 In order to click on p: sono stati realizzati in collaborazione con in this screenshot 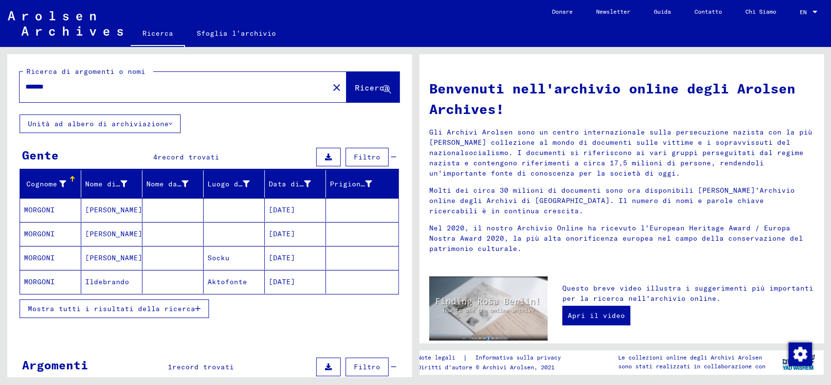, I will do `click(691, 366)`.